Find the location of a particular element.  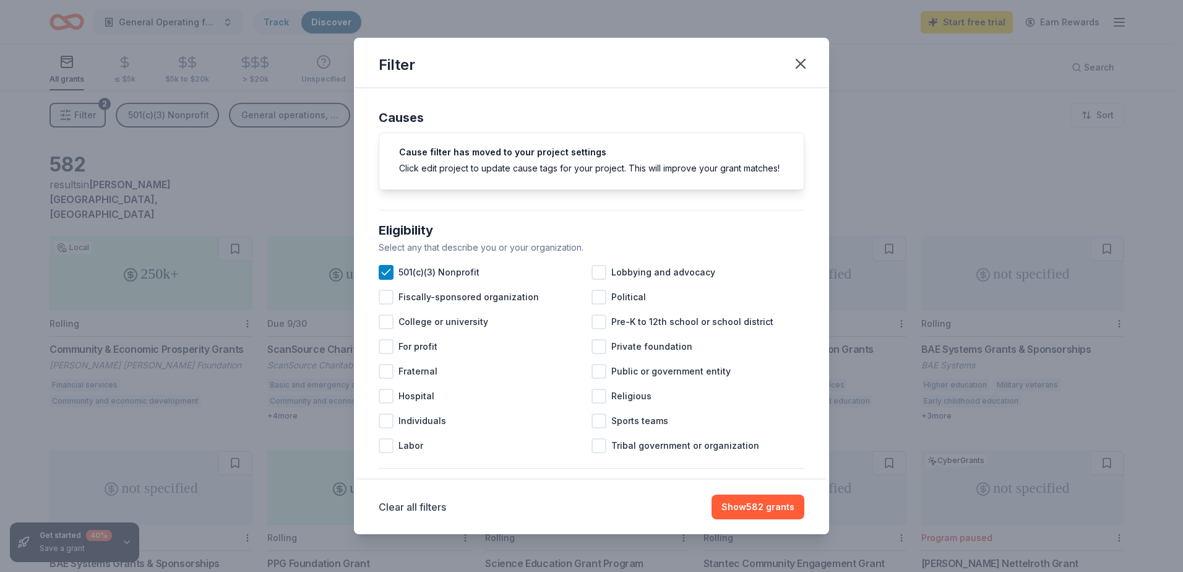

div: Select any that describe how you plan to use the grant. is located at coordinates (592, 486).